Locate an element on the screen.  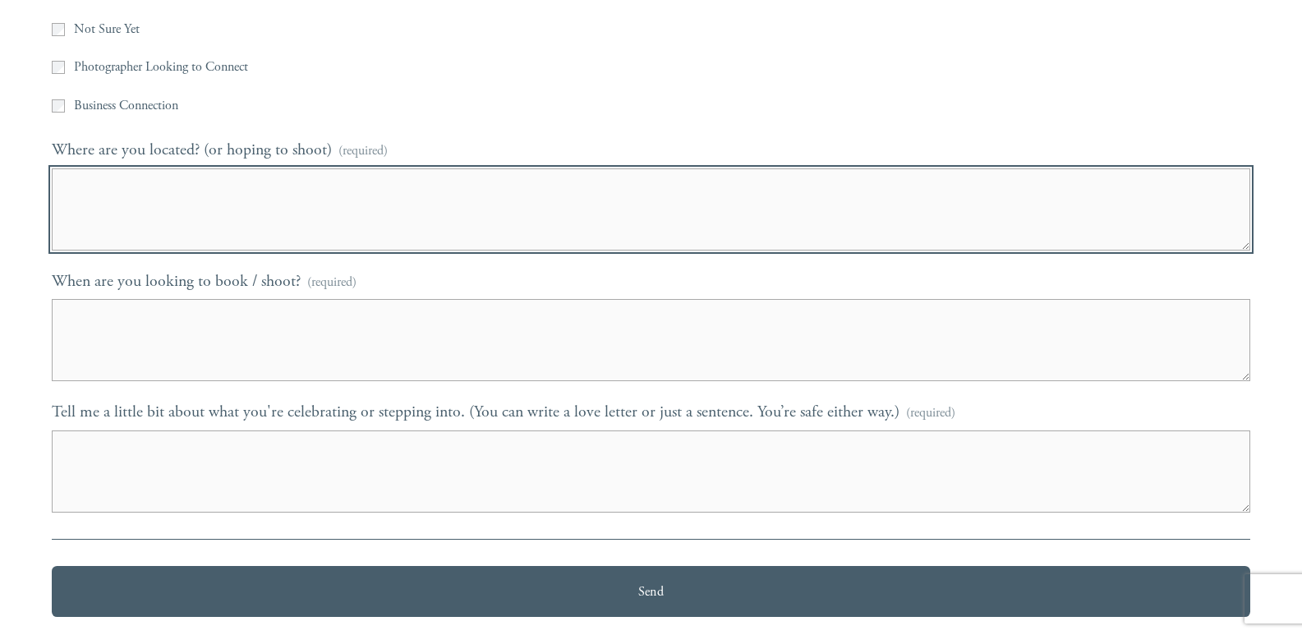
span: Business Connection is located at coordinates (126, 106).